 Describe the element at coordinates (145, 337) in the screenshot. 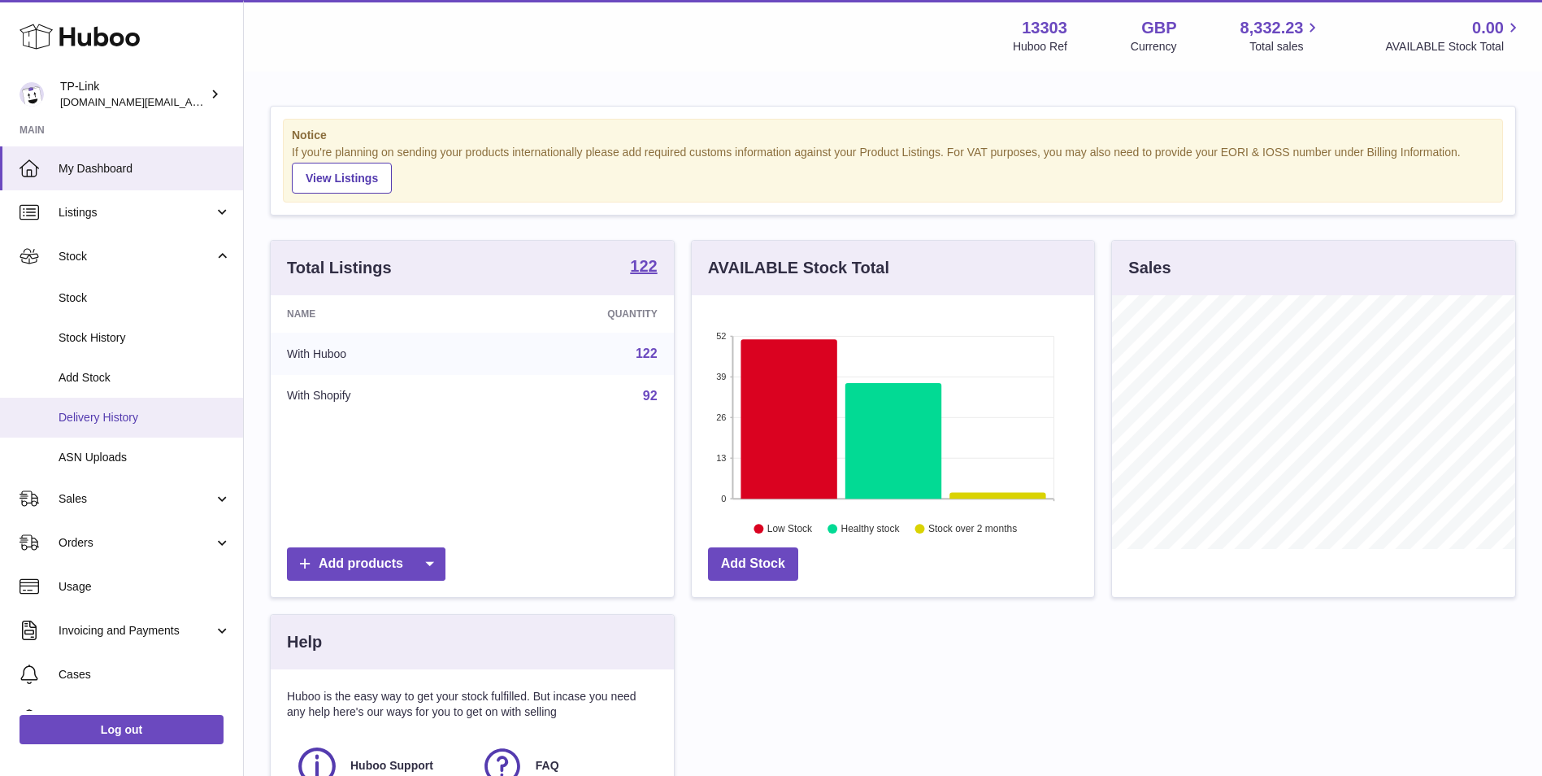

I see `span: Stock History` at that location.